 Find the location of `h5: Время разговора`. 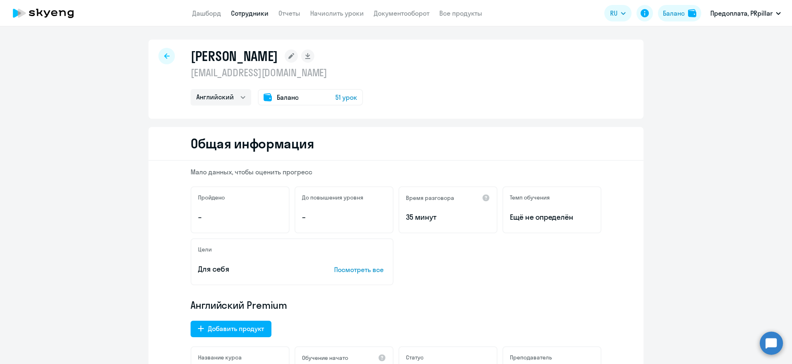

h5: Время разговора is located at coordinates (430, 198).